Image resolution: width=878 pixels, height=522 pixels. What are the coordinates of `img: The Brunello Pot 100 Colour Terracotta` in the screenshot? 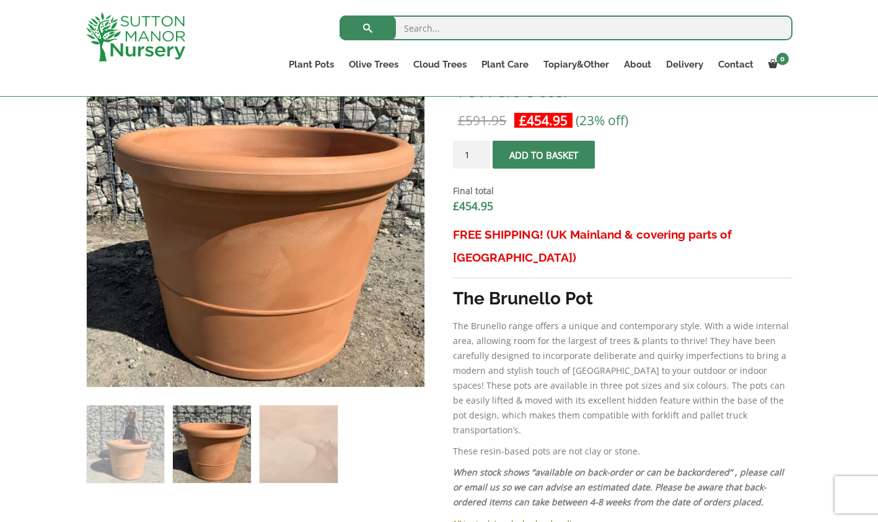 It's located at (125, 444).